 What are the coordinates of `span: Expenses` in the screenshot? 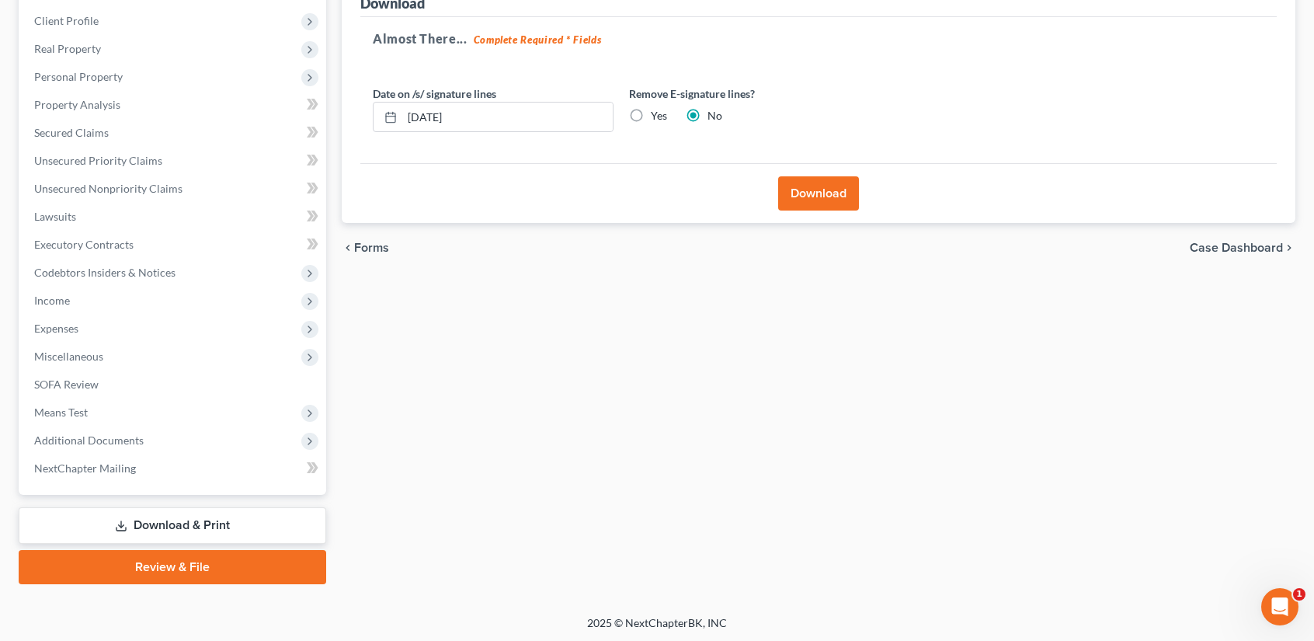 It's located at (56, 328).